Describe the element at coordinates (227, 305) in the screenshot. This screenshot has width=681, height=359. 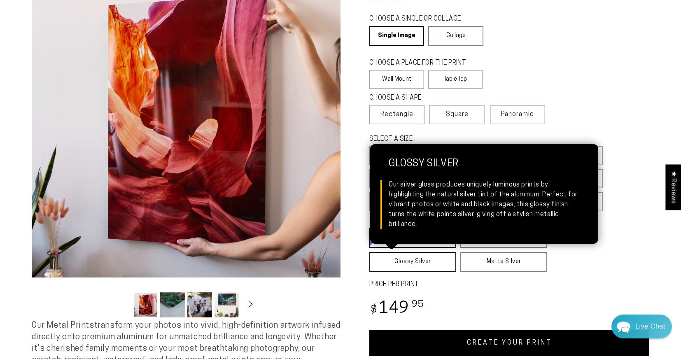
I see `button: Load image 4 in gallery view` at that location.